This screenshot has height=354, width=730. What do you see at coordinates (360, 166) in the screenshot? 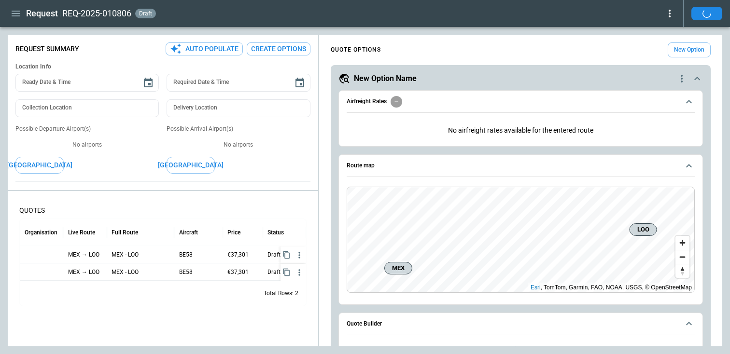
I see `h6: Route map` at bounding box center [360, 166].